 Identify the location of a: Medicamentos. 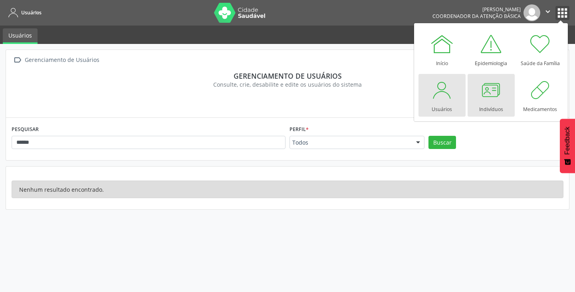
(540, 95).